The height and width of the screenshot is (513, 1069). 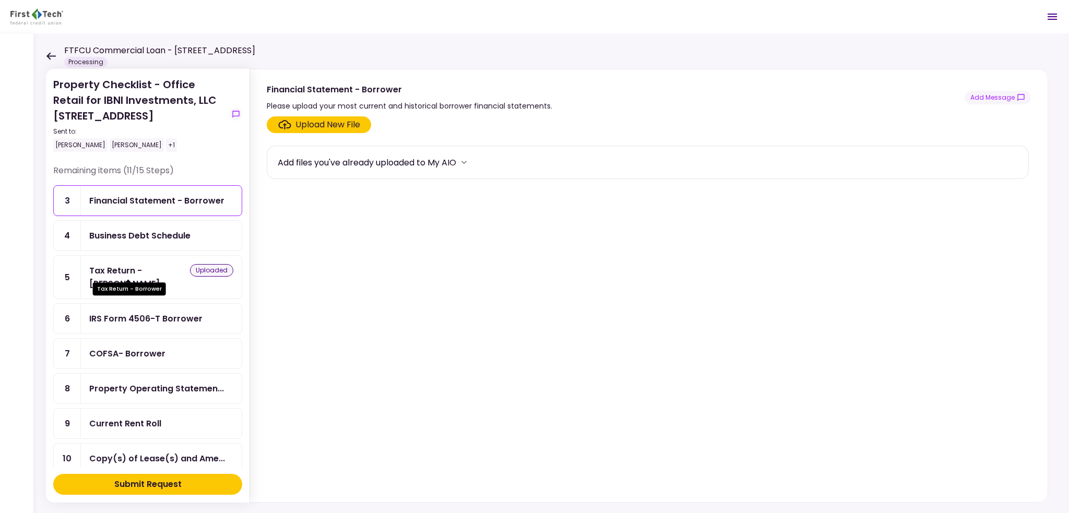 I want to click on button: Open menu, so click(x=1052, y=17).